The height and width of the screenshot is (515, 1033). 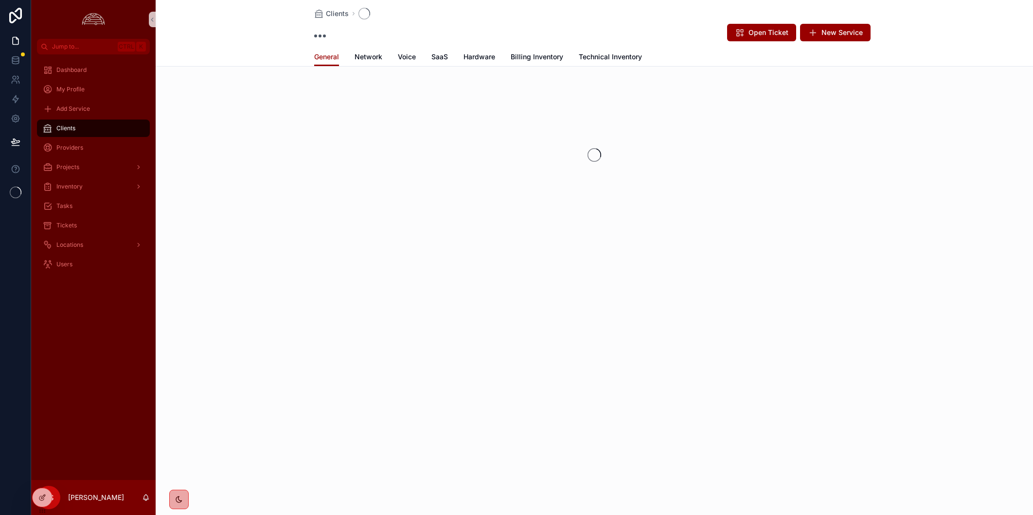 What do you see at coordinates (407, 58) in the screenshot?
I see `a: Voice` at bounding box center [407, 58].